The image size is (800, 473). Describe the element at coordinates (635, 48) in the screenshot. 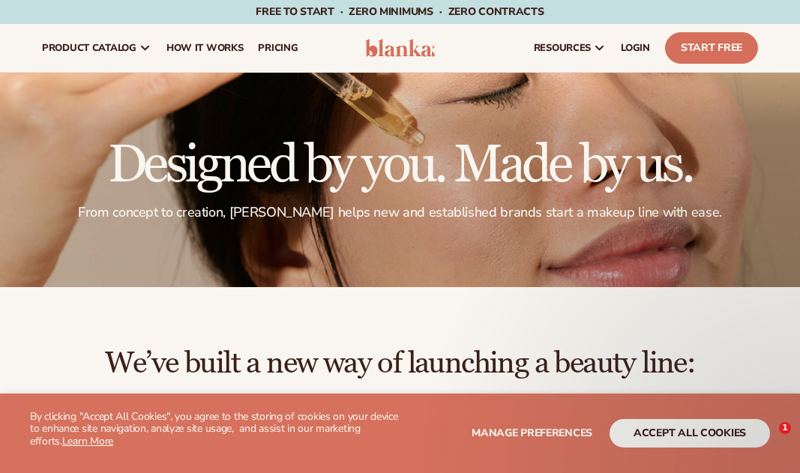

I see `span: LOGIN` at that location.